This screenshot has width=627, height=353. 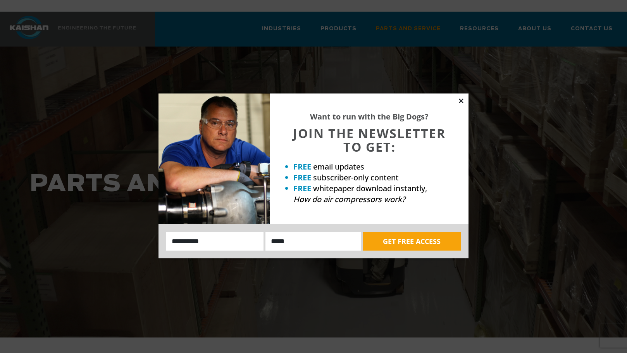 What do you see at coordinates (412, 241) in the screenshot?
I see `button: GET FREE ACCESS` at bounding box center [412, 241].